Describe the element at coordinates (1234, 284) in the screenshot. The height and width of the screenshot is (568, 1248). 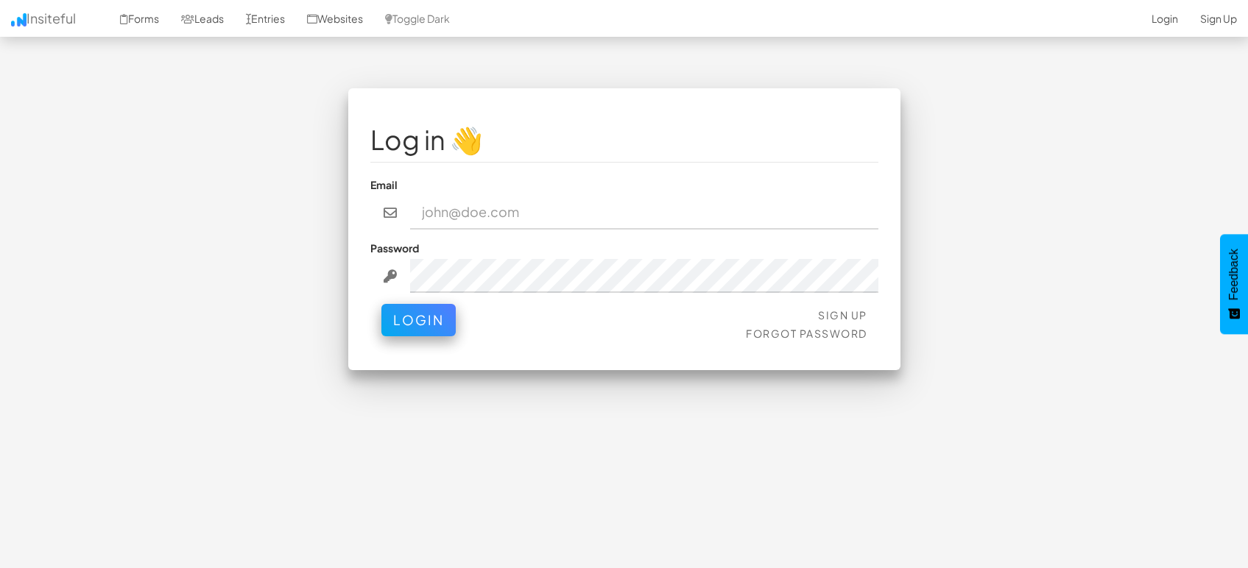
I see `button: Feedback - Show survey` at that location.